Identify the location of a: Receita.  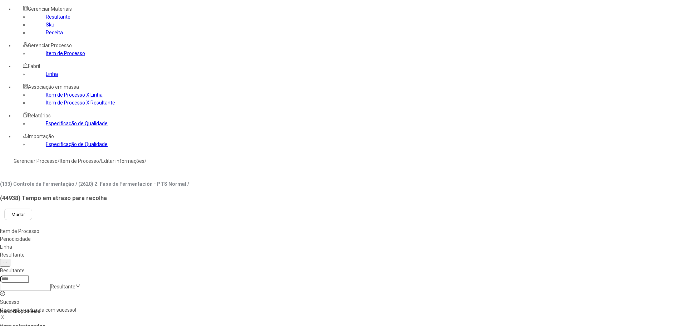
(54, 33).